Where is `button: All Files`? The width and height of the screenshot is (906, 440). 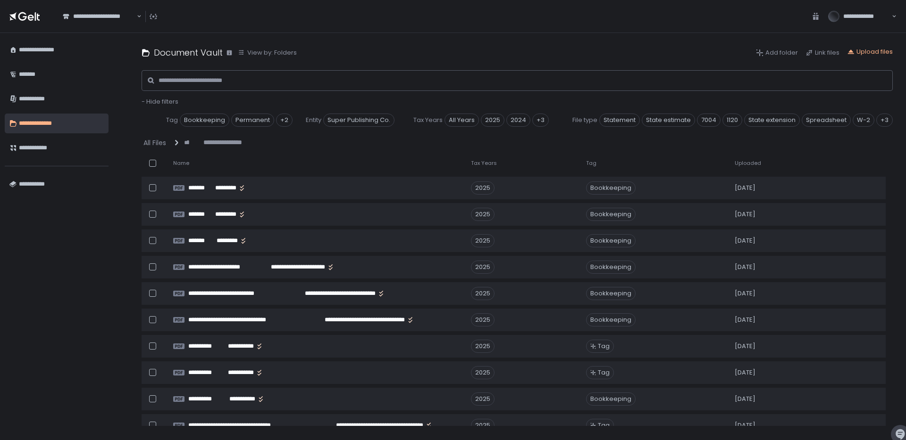
button: All Files is located at coordinates (156, 143).